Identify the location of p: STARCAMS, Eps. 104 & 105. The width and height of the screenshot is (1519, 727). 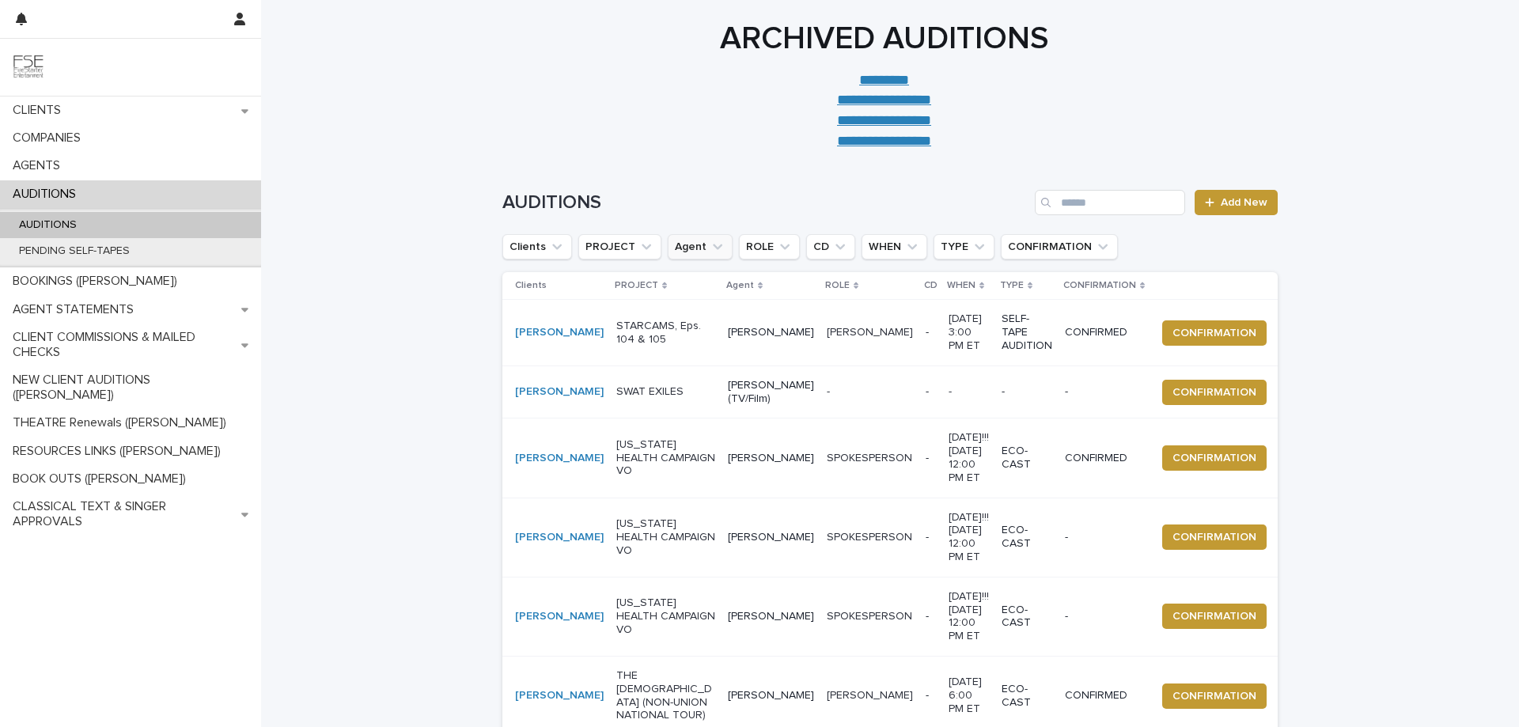
(665, 333).